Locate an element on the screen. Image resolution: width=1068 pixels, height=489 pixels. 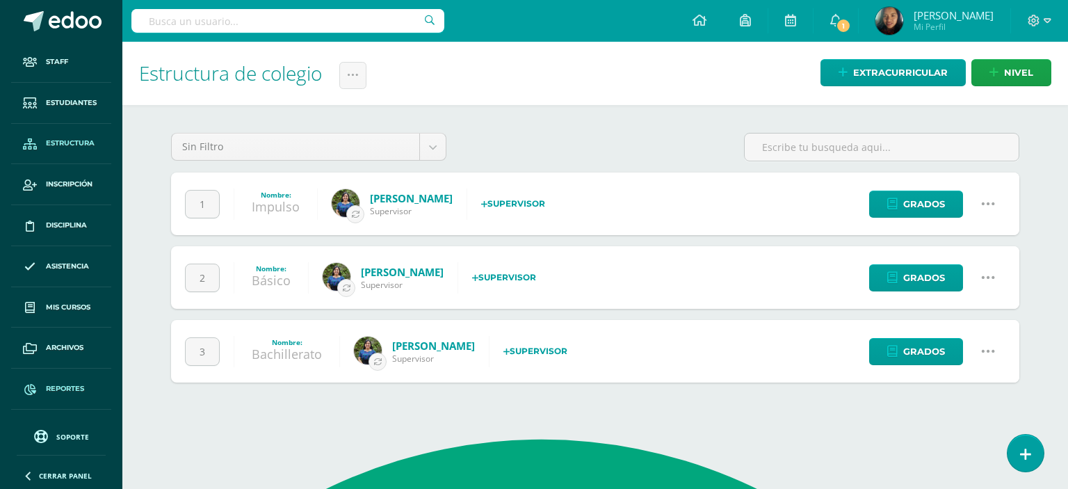
a: Básico is located at coordinates (271, 280).